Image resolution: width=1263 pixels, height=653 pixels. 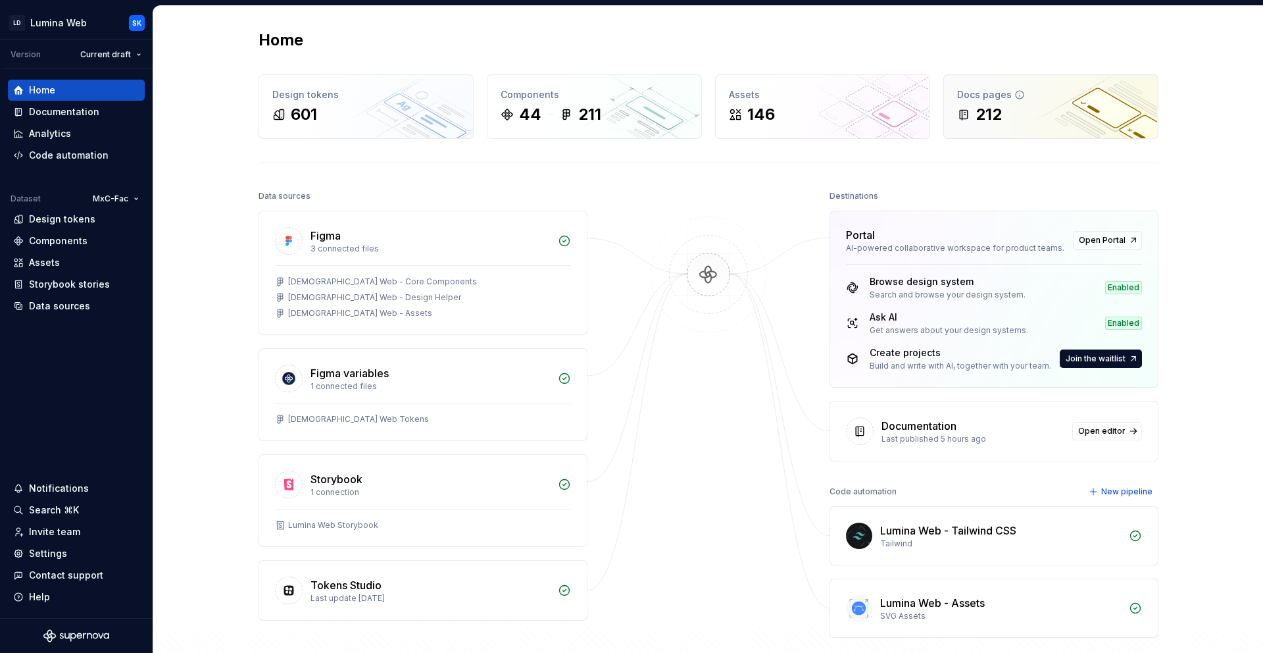 What do you see at coordinates (336, 479) in the screenshot?
I see `div: Storybook` at bounding box center [336, 479].